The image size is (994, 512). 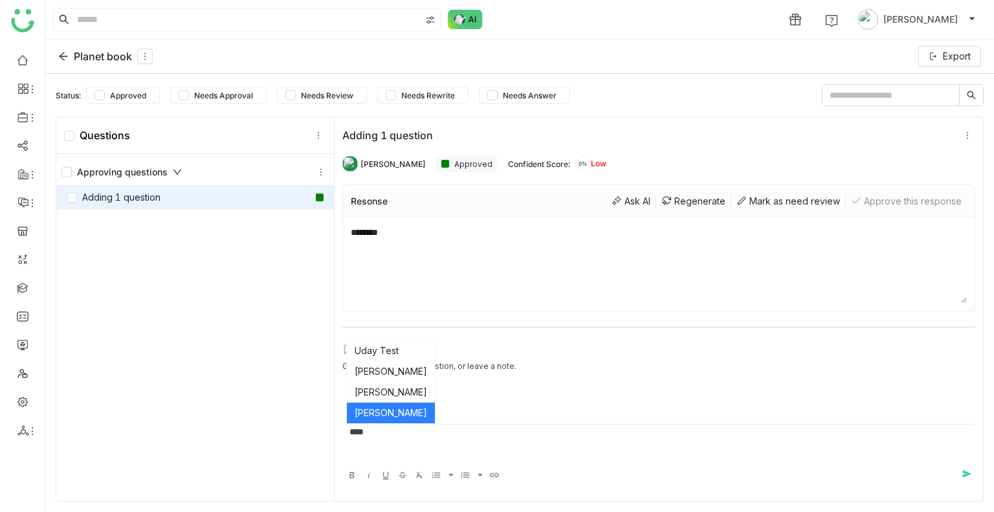 What do you see at coordinates (591, 164) in the screenshot?
I see `div: Low` at bounding box center [591, 164].